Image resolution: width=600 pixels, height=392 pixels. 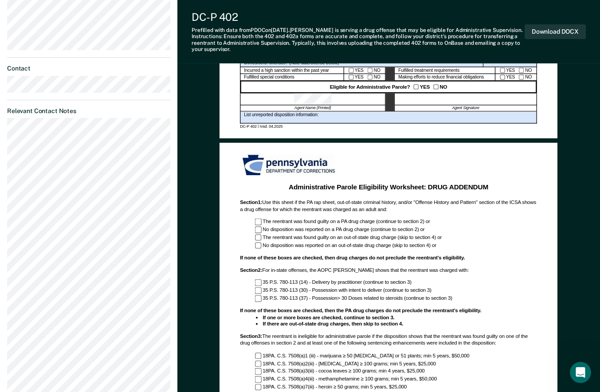 What do you see at coordinates (396, 222) in the screenshot?
I see `div: The reentrant was found guilty on a PA drug charge (continue to section 2) or` at bounding box center [396, 222].